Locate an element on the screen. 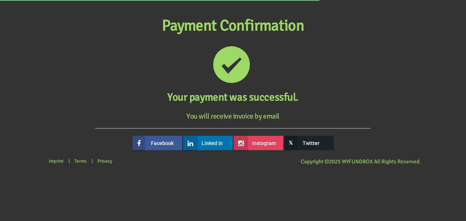  span: Copyright © 2025 MYFUNDBOX All Rights Reserved. is located at coordinates (361, 161).